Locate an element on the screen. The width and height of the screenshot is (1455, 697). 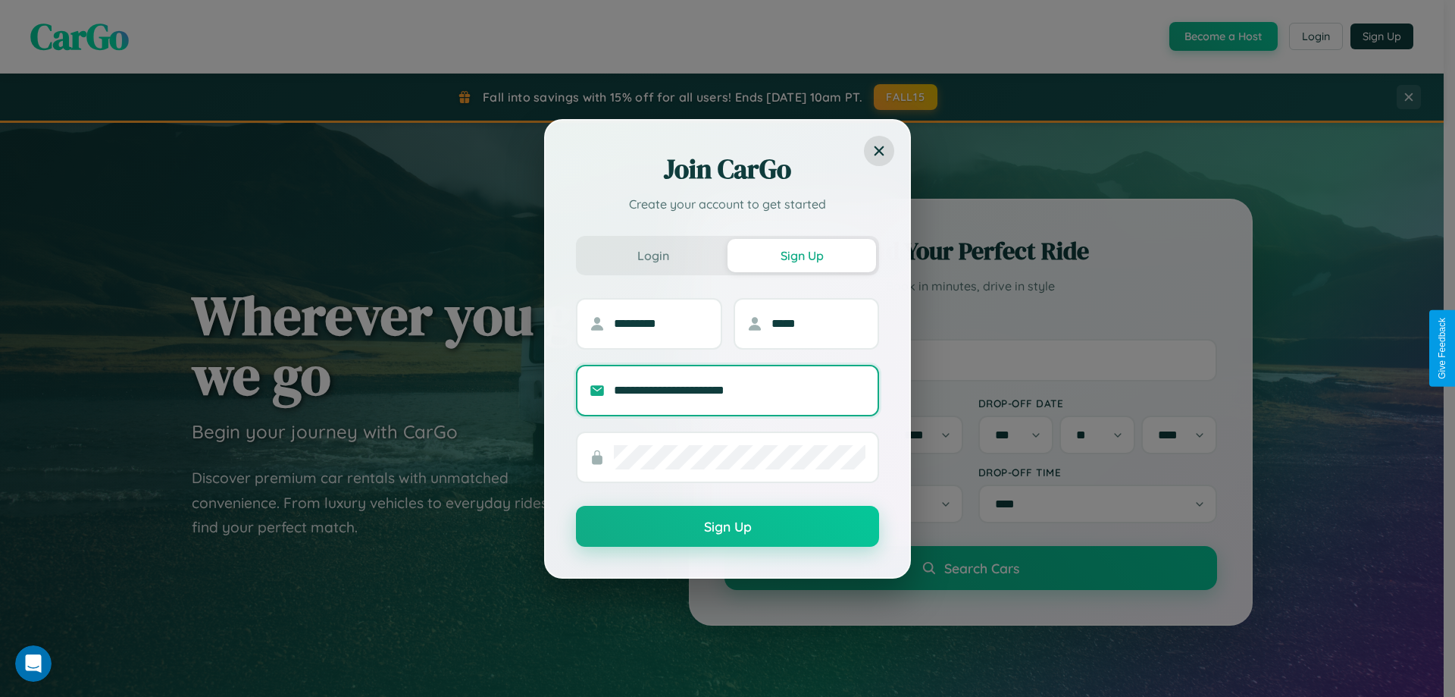
h2: Join CarGo is located at coordinates (728, 169).